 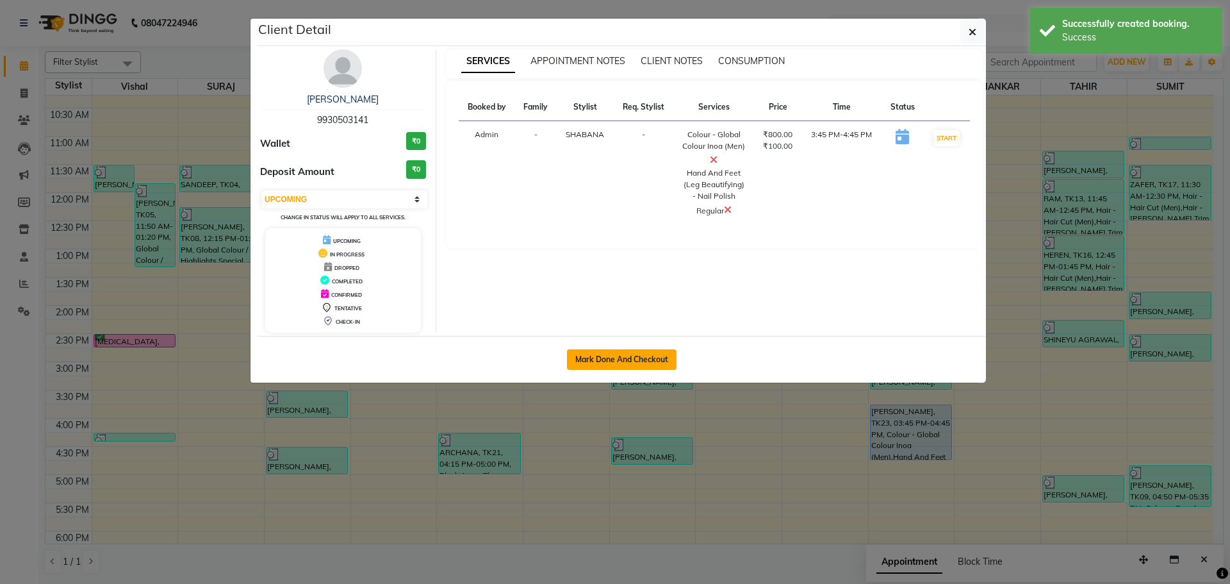 I want to click on span: UPCOMING, so click(x=347, y=241).